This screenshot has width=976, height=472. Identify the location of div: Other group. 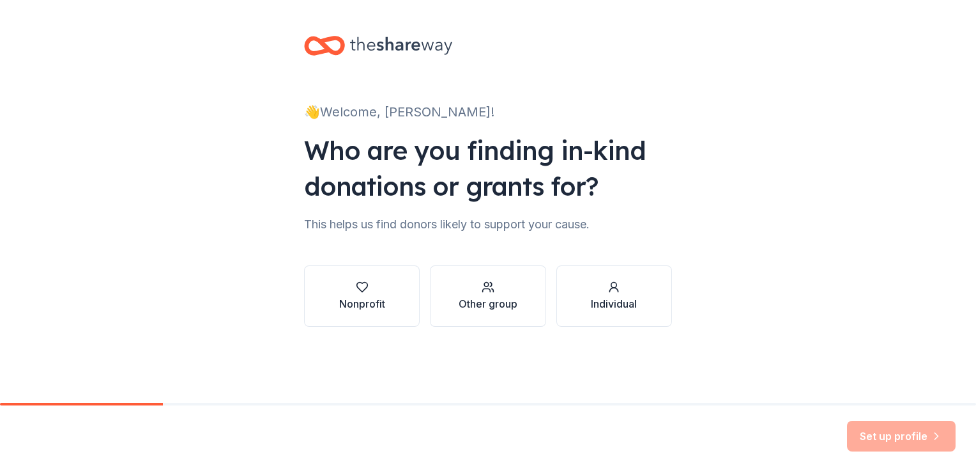
(488, 304).